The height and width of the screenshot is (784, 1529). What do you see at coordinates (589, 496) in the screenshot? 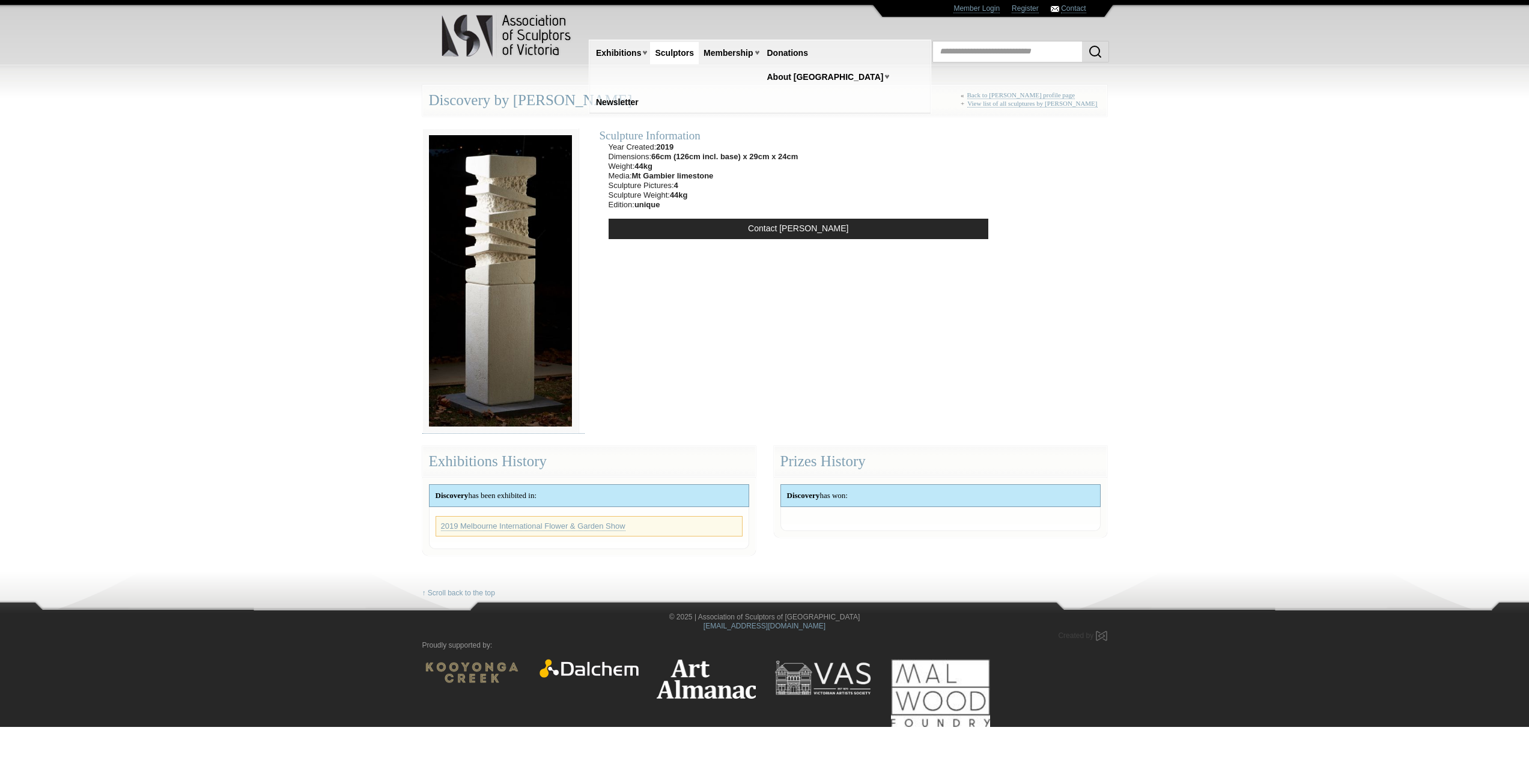
I see `div: has been exhibited in:` at bounding box center [589, 496].